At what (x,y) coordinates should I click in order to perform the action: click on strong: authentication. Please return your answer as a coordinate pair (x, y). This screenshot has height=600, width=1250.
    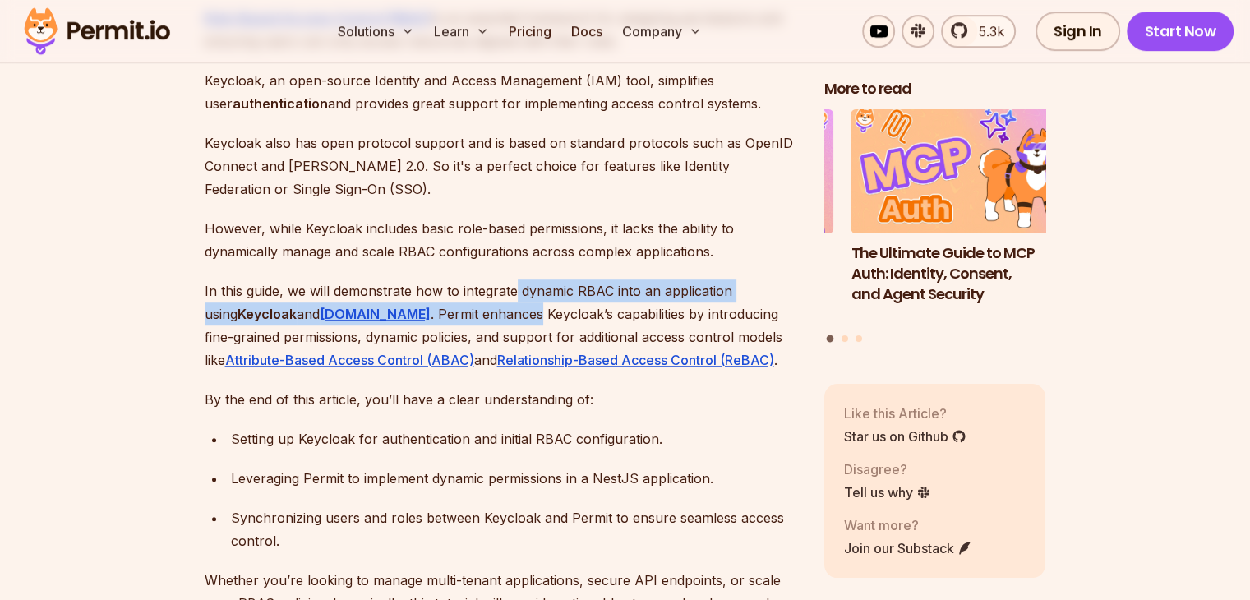
    Looking at the image, I should click on (280, 104).